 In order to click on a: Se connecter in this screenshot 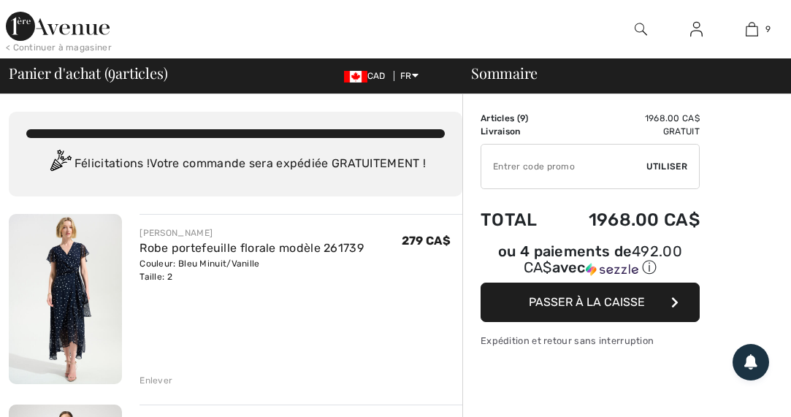, I will do `click(696, 29)`.